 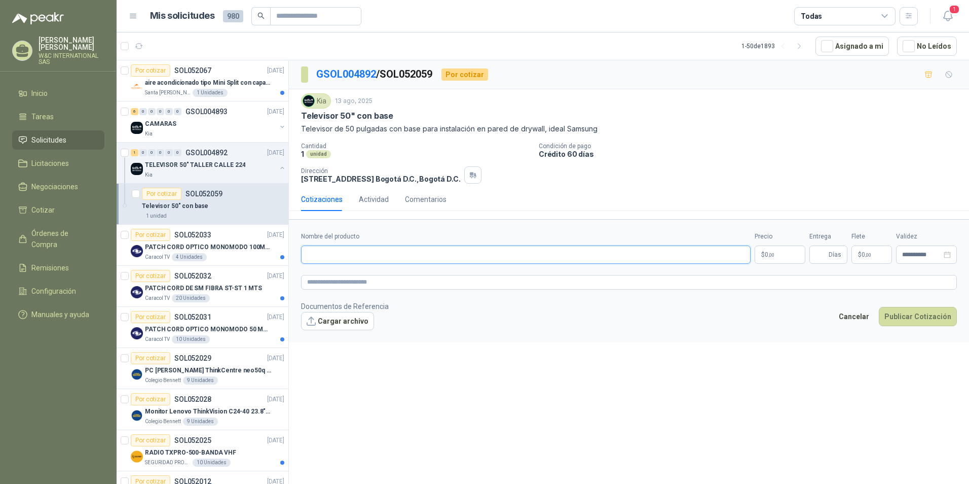 What do you see at coordinates (835, 254) in the screenshot?
I see `span: Días` at bounding box center [835, 254].